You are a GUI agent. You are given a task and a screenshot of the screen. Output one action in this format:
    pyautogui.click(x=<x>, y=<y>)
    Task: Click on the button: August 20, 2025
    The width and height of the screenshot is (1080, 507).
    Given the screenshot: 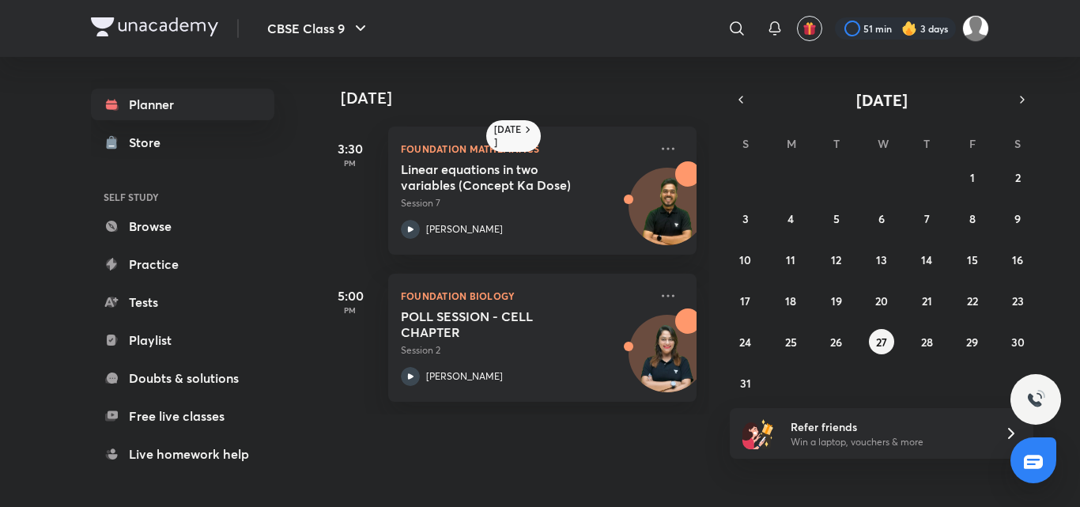 What is the action you would take?
    pyautogui.click(x=882, y=300)
    